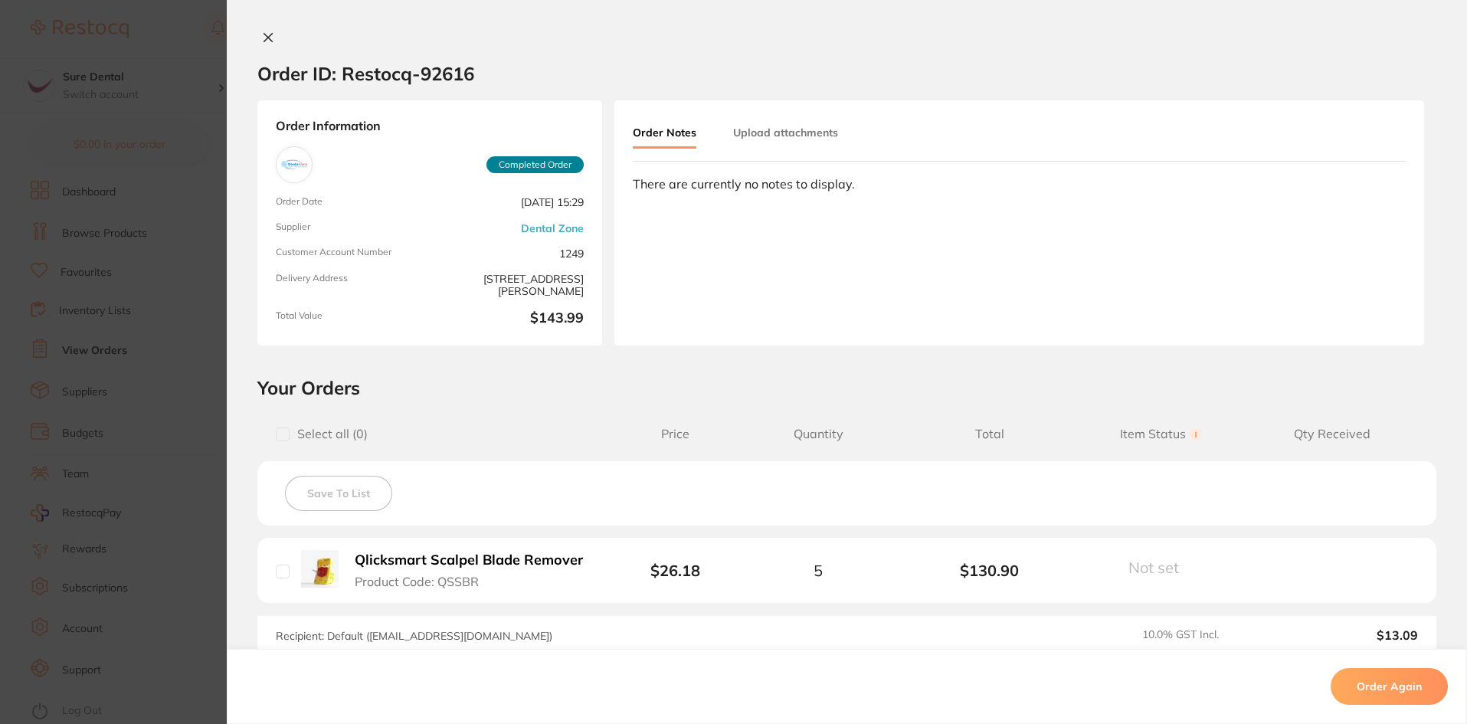  Describe the element at coordinates (1161, 567) in the screenshot. I see `button: Not set` at that location.